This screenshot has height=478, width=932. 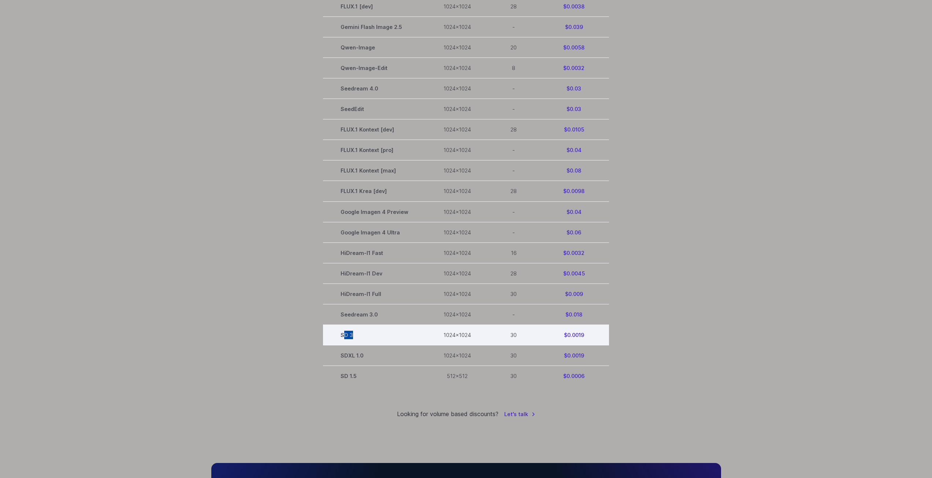 What do you see at coordinates (374, 150) in the screenshot?
I see `td: FLUX.1 Kontext [pro]` at bounding box center [374, 150].